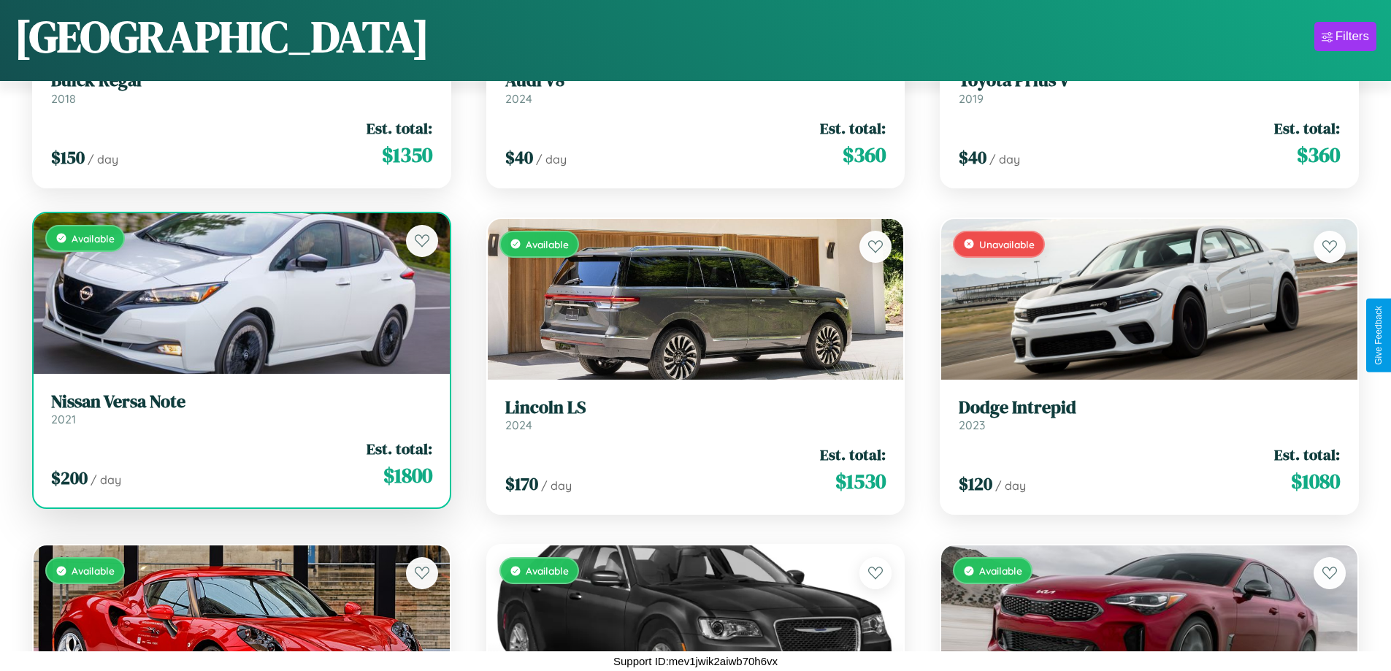 This screenshot has width=1391, height=671. What do you see at coordinates (242, 88) in the screenshot?
I see `a: Buick Regal2018` at bounding box center [242, 88].